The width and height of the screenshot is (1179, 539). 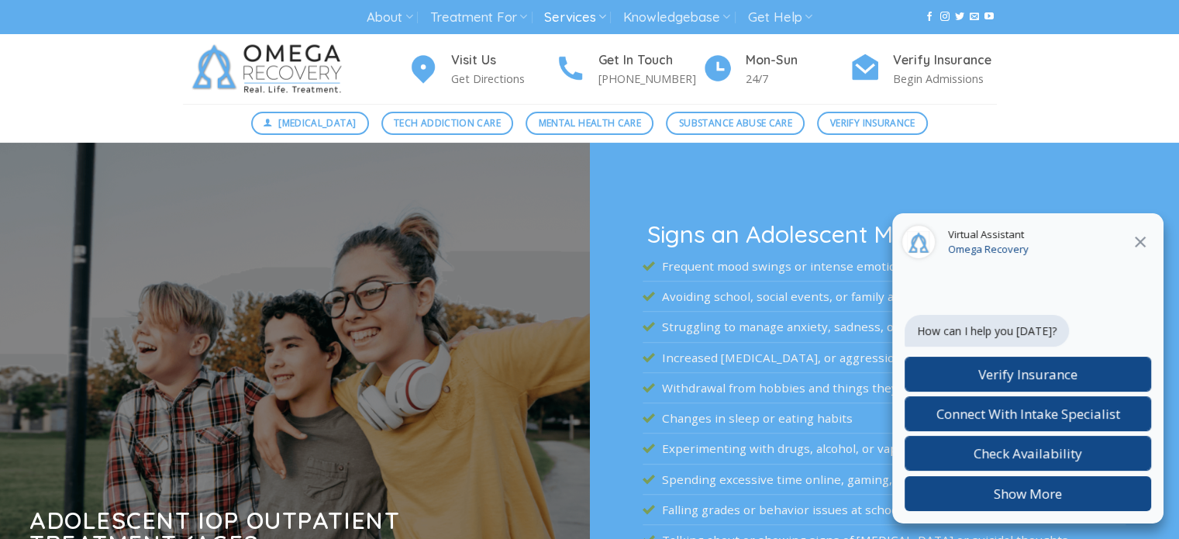 What do you see at coordinates (735, 123) in the screenshot?
I see `a: Substance Abuse Care` at bounding box center [735, 123].